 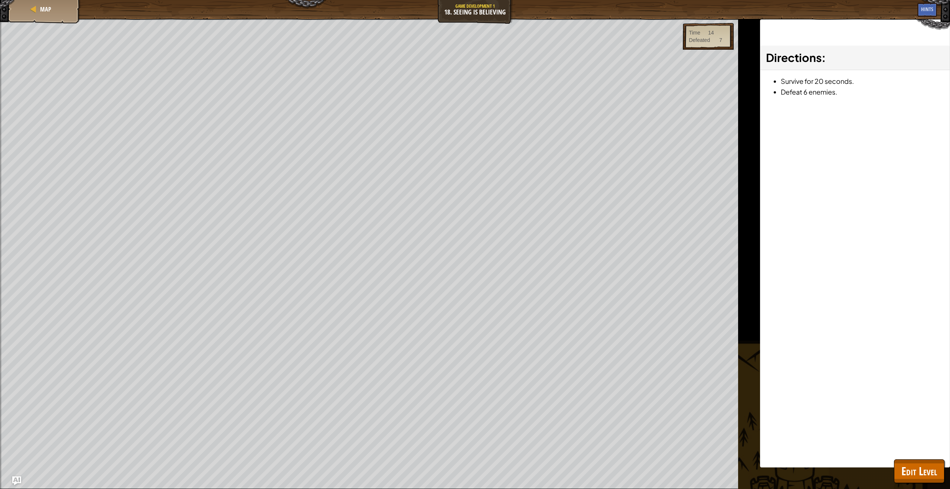 I want to click on div: 7, so click(x=721, y=40).